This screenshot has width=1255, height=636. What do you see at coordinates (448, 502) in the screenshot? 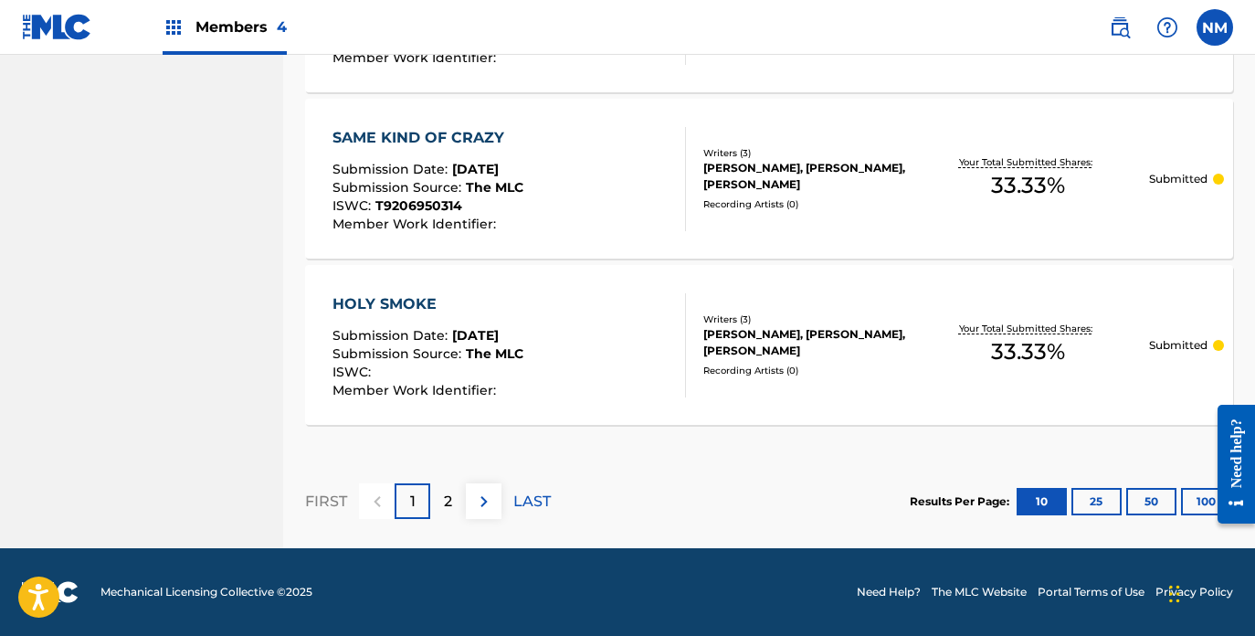
I see `p: 2` at bounding box center [448, 502].